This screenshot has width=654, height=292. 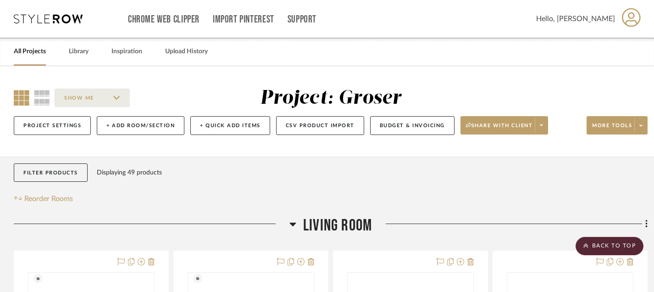 I want to click on button: Filter Products, so click(x=50, y=172).